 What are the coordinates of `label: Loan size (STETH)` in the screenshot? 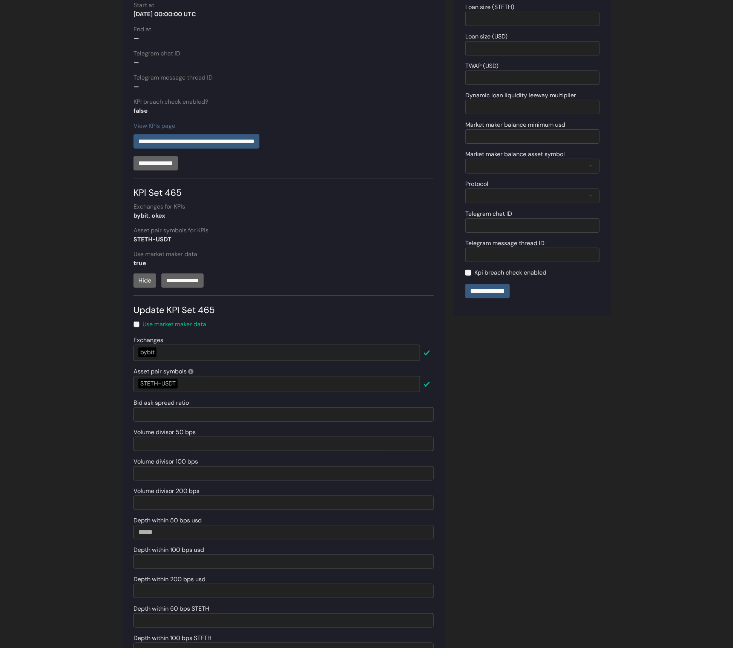 It's located at (490, 7).